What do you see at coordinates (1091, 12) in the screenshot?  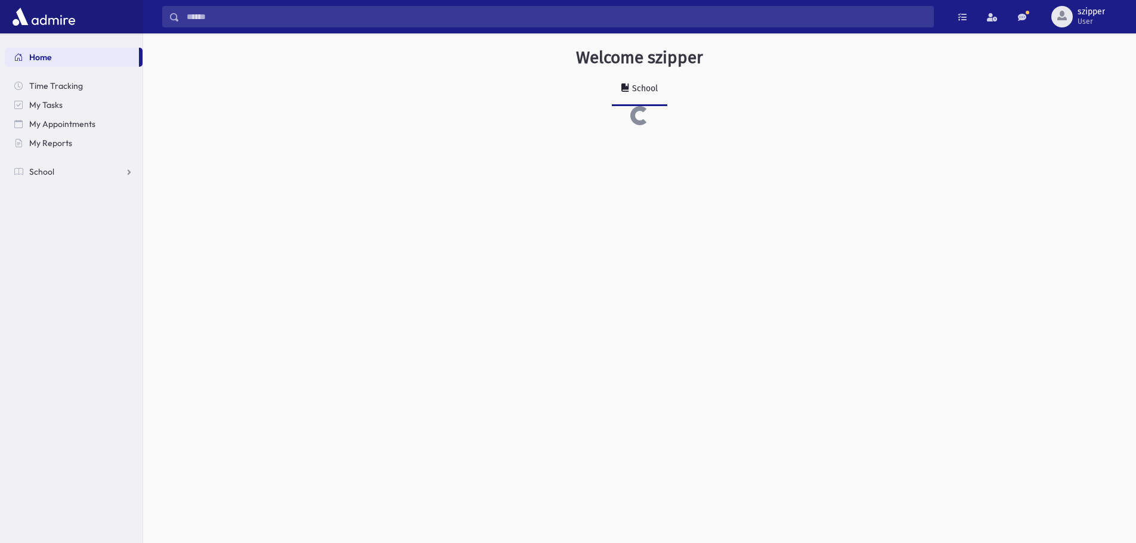 I see `span: szipper` at bounding box center [1091, 12].